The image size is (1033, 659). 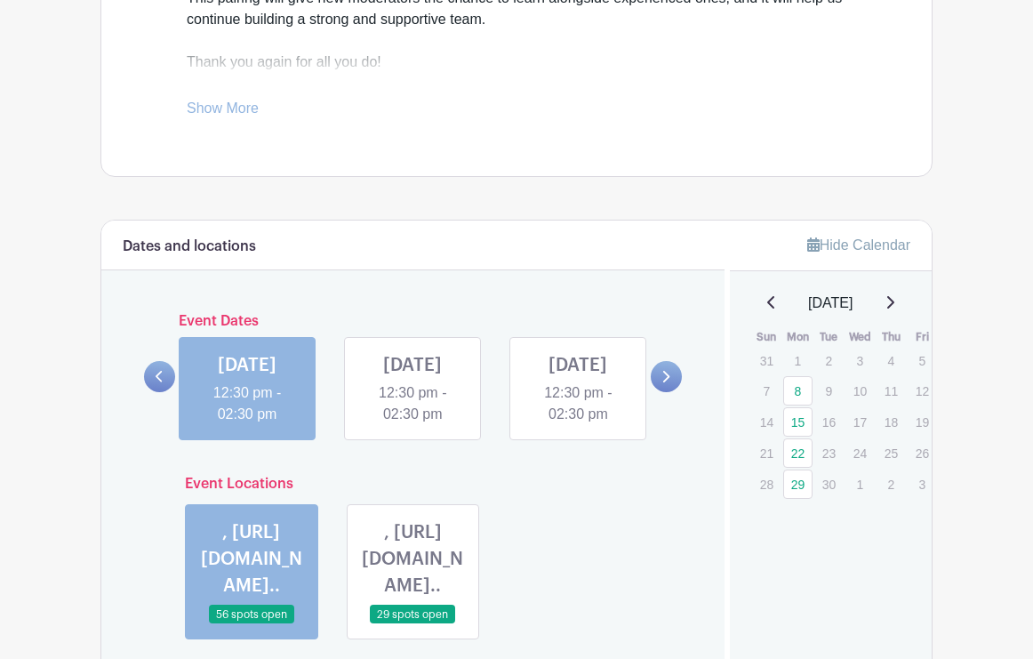 I want to click on p: 26, so click(x=922, y=453).